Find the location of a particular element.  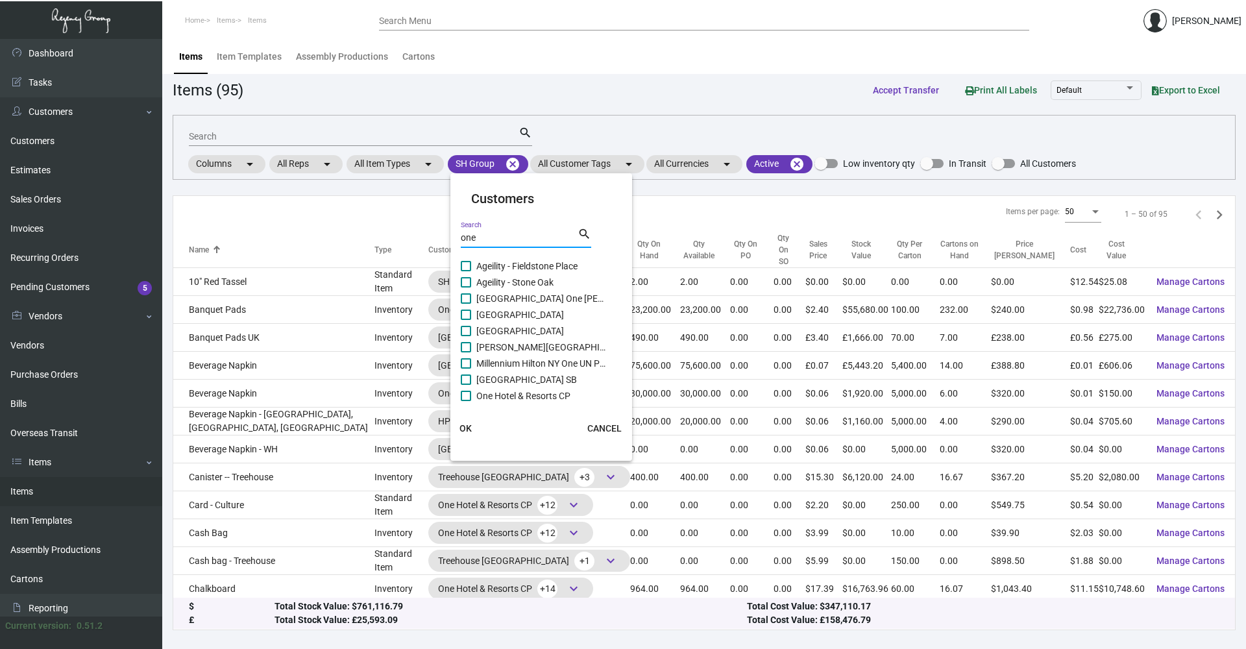

div: Current version: is located at coordinates (38, 625).